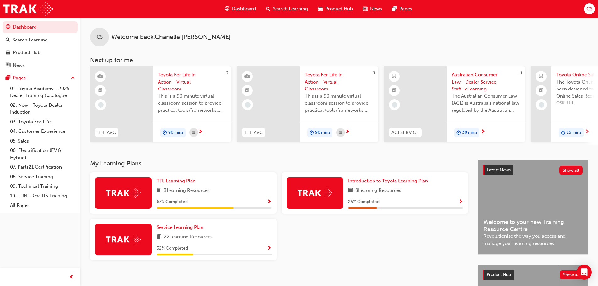 This screenshot has width=598, height=286. Describe the element at coordinates (172, 202) in the screenshot. I see `span: 67 % Completed` at that location.